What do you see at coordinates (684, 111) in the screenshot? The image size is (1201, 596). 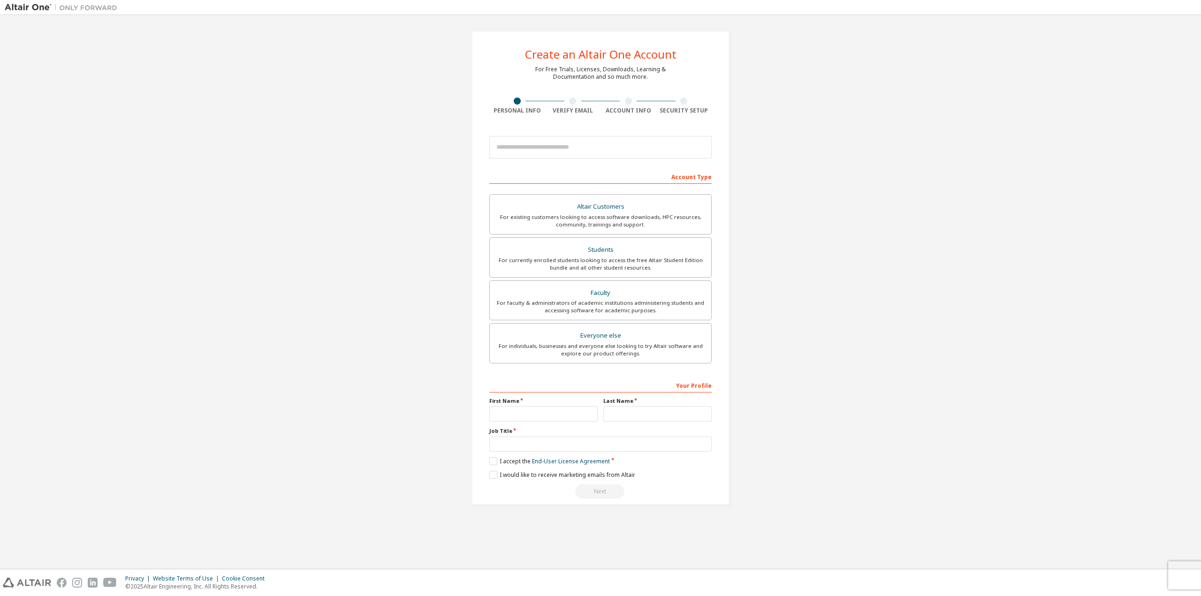 I see `div: Security Setup` at bounding box center [684, 111].